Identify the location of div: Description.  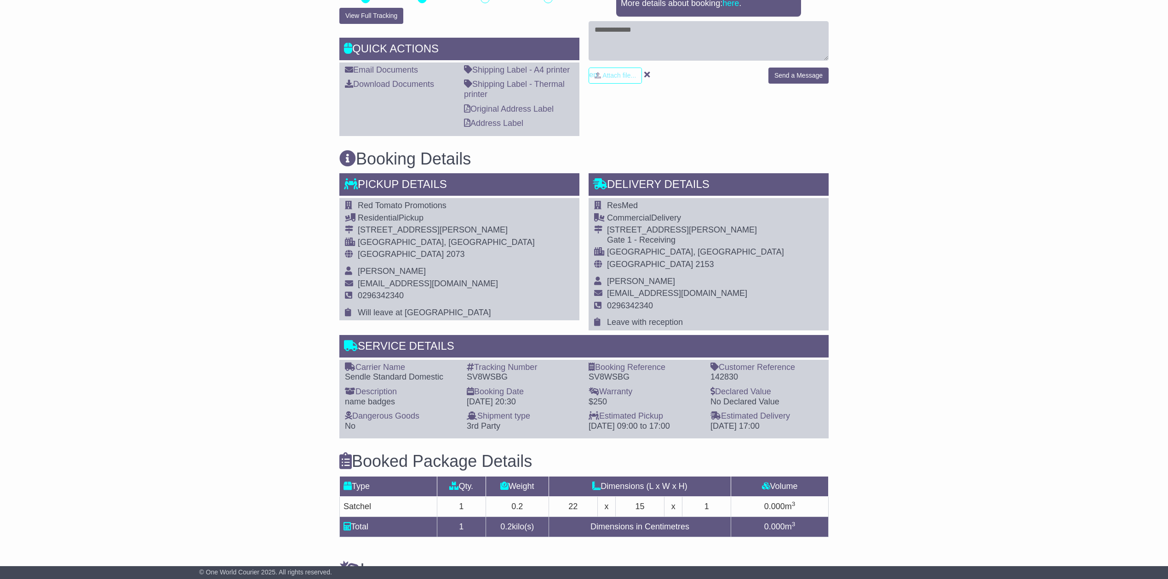
(401, 392).